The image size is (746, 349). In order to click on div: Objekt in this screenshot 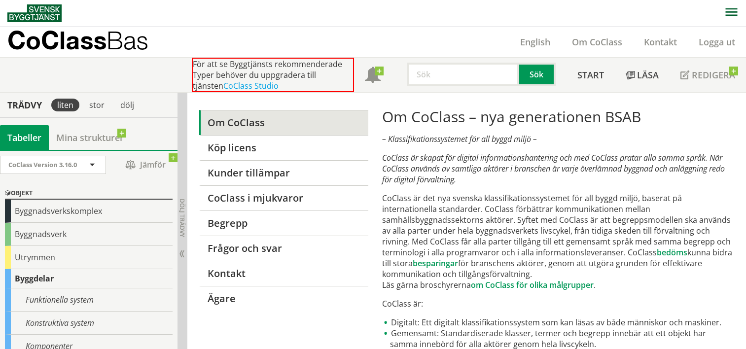, I will do `click(89, 194)`.